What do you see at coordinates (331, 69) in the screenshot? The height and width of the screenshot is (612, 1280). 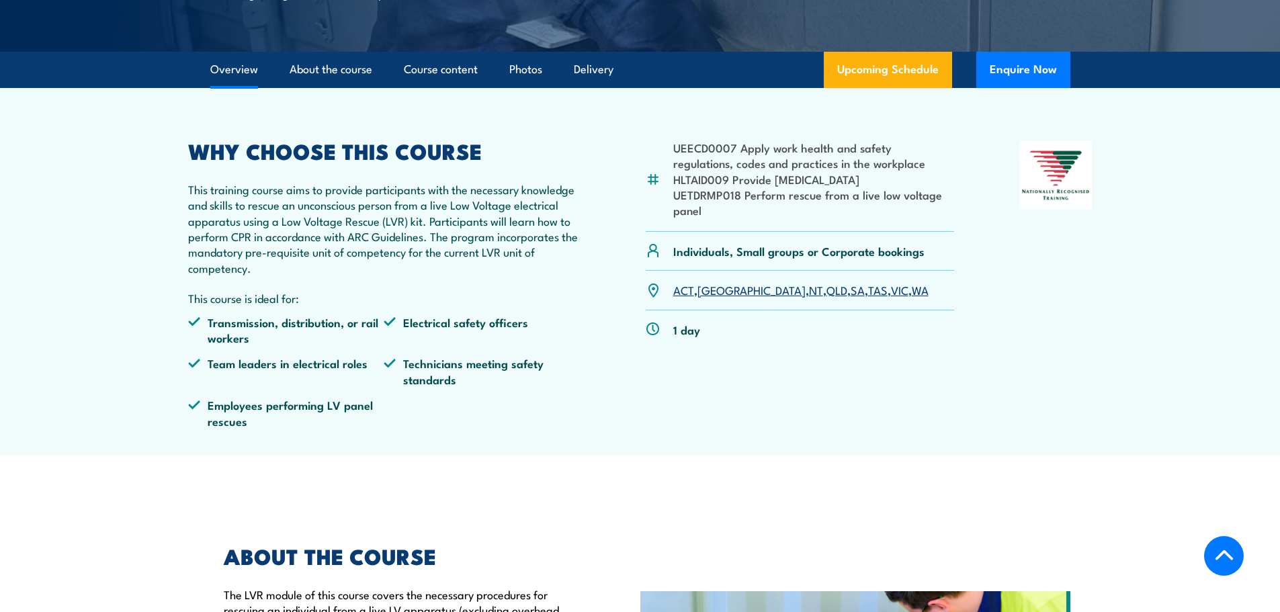 I see `a: About the course` at bounding box center [331, 69].